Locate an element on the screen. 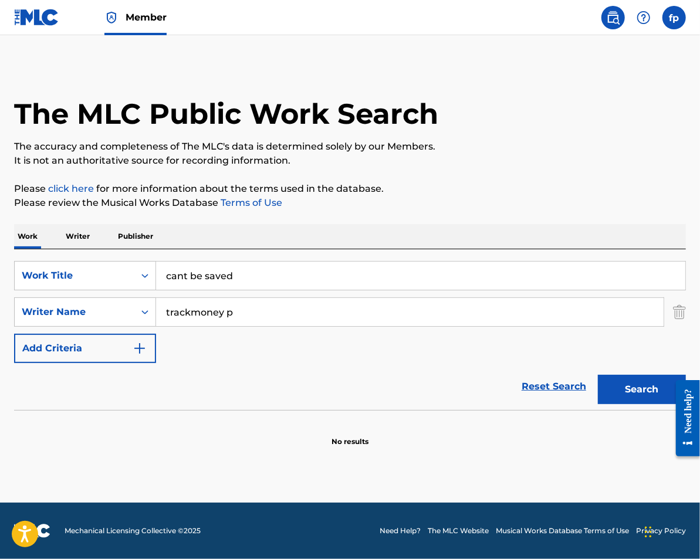  span: Mechanical Licensing Collective © 2025 is located at coordinates (133, 531).